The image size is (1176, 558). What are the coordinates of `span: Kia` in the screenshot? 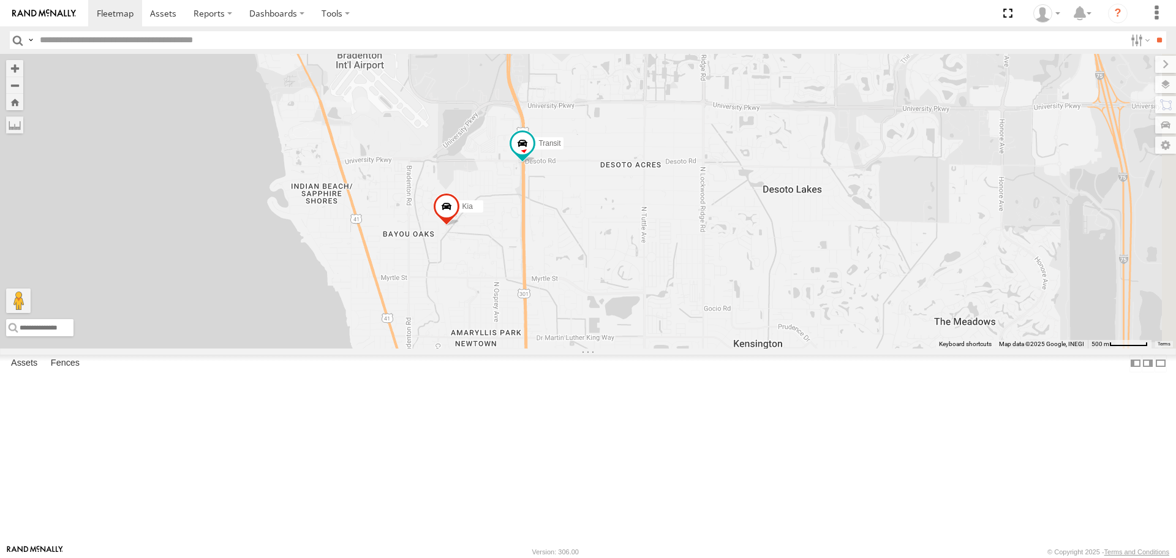 It's located at (467, 207).